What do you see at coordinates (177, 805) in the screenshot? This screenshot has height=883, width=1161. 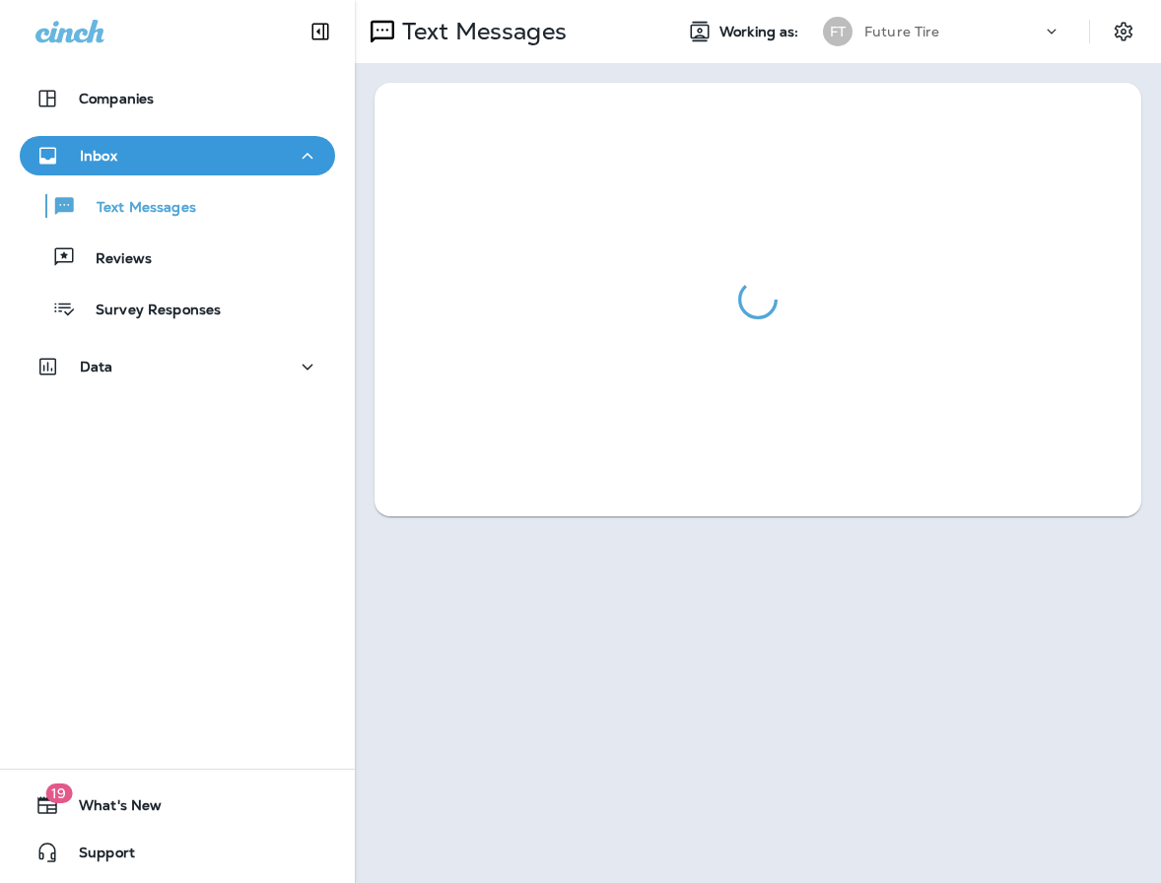 I see `button: 19What's New` at bounding box center [177, 805].